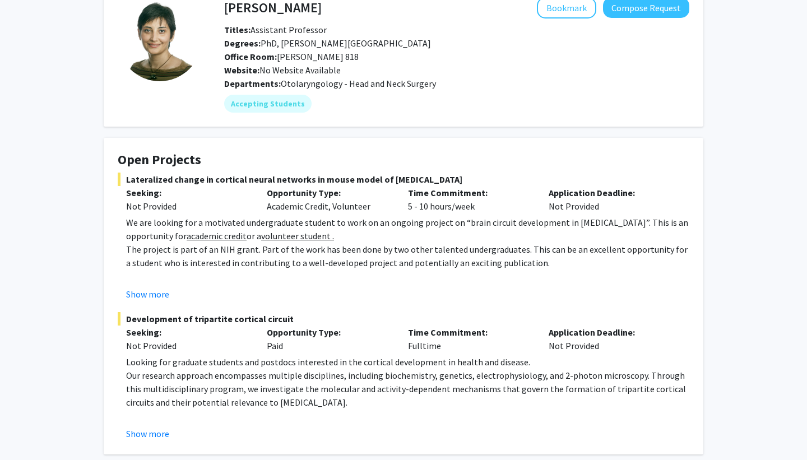  I want to click on div: Academic Credit, Volunteer, so click(328, 199).